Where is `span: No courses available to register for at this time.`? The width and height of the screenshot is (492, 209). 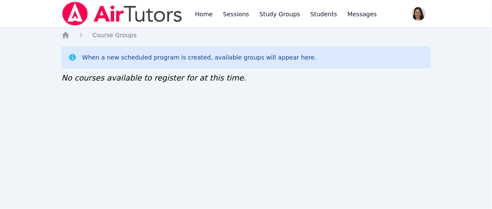 span: No courses available to register for at this time. is located at coordinates (154, 78).